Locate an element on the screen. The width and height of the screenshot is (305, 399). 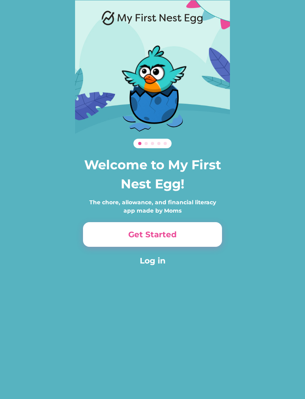
img: Logo.png is located at coordinates (153, 18).